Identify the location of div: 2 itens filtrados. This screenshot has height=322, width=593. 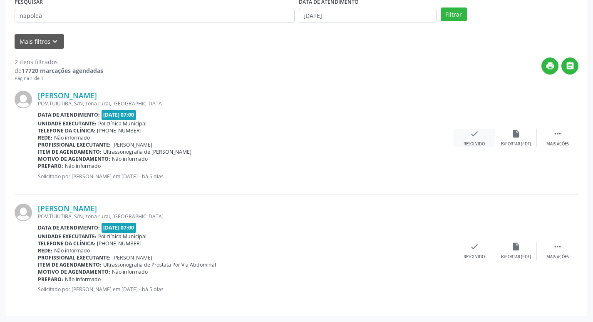
(59, 62).